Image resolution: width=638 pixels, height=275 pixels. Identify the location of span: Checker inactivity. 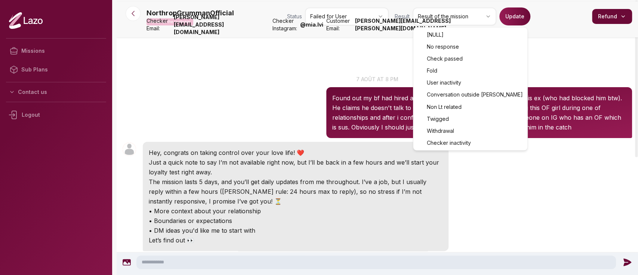
(449, 142).